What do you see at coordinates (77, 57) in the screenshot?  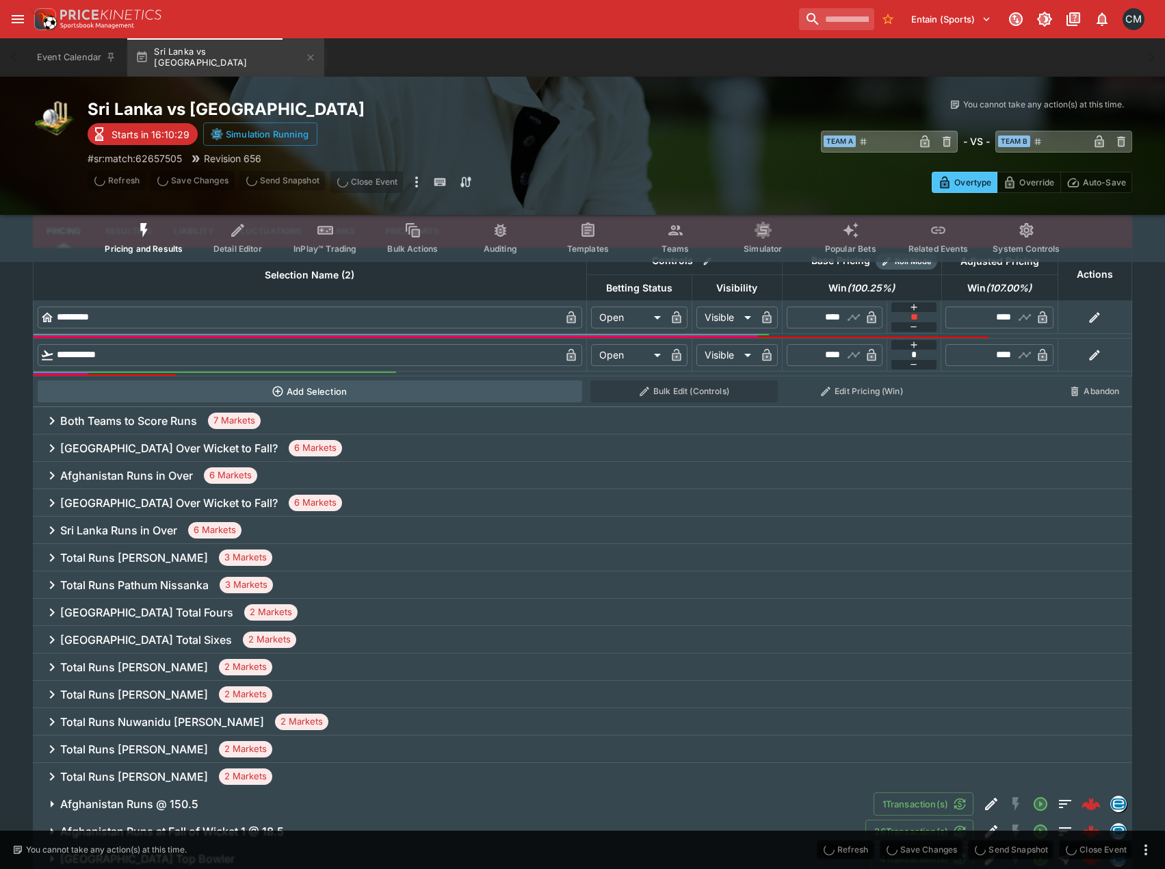 I see `button: Event Calendar` at bounding box center [77, 57].